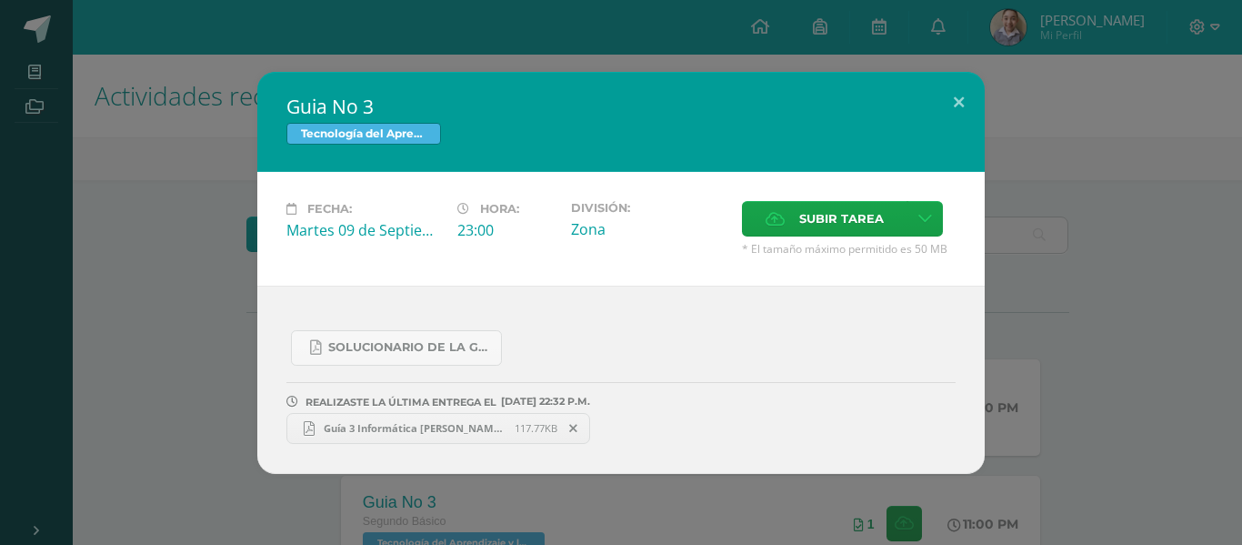 This screenshot has height=545, width=1242. What do you see at coordinates (499, 208) in the screenshot?
I see `span: Hora:` at bounding box center [499, 208].